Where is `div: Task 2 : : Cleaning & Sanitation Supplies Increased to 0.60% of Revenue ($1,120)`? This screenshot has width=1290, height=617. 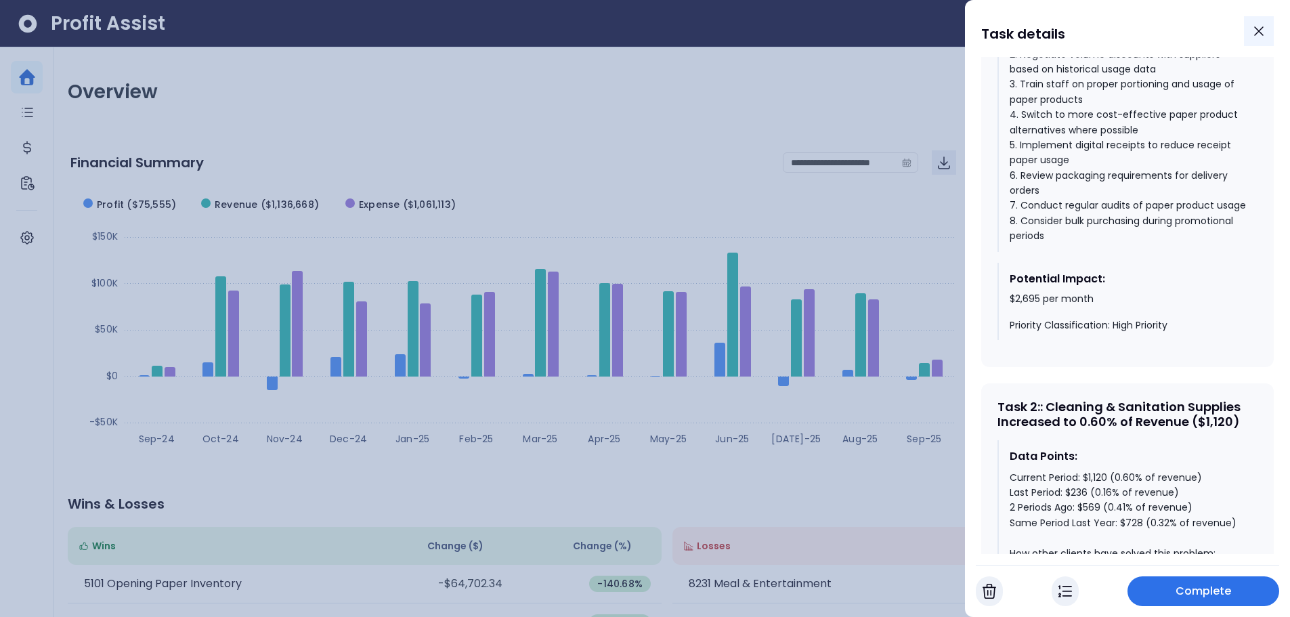 div: Task 2 : : Cleaning & Sanitation Supplies Increased to 0.60% of Revenue ($1,120) is located at coordinates (1128, 414).